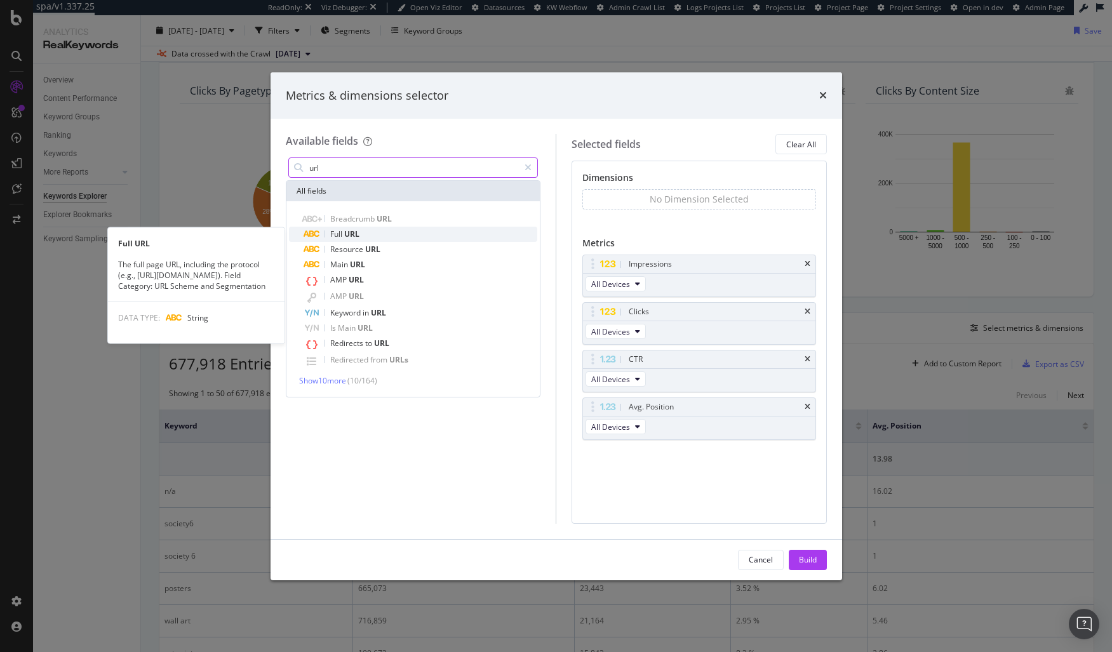 The width and height of the screenshot is (1112, 652). I want to click on div: All fields, so click(413, 191).